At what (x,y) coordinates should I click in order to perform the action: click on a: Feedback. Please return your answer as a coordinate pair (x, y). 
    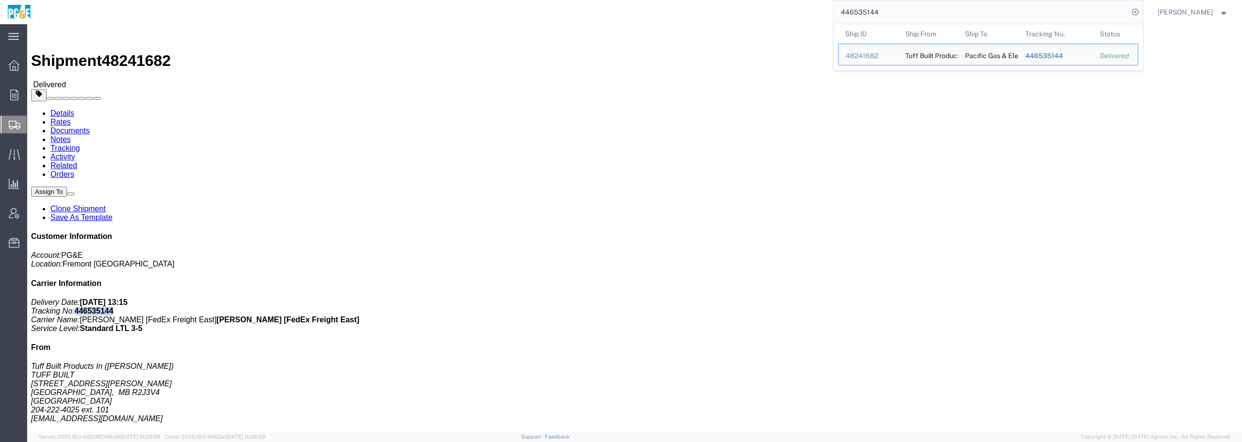
    Looking at the image, I should click on (557, 437).